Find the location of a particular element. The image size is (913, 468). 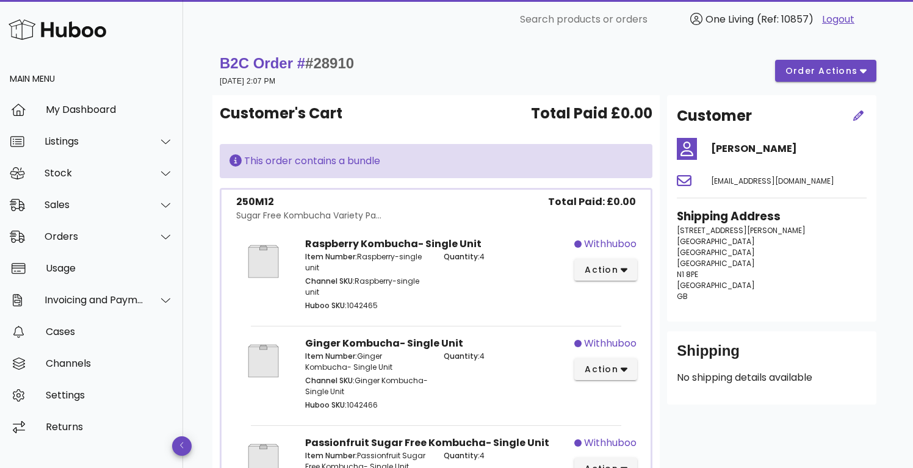

strong: B2C Order # is located at coordinates (287, 63).